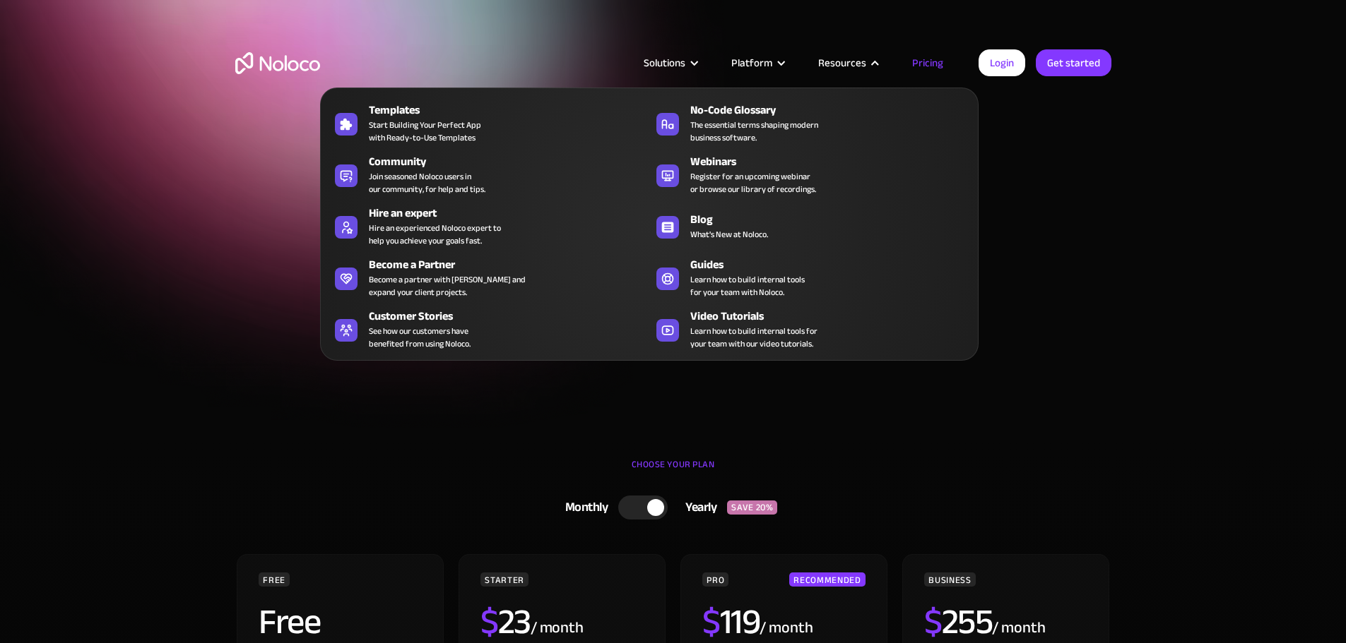 The height and width of the screenshot is (643, 1346). I want to click on span: Learn how to build internal tools for your team with our video tutorials., so click(754, 338).